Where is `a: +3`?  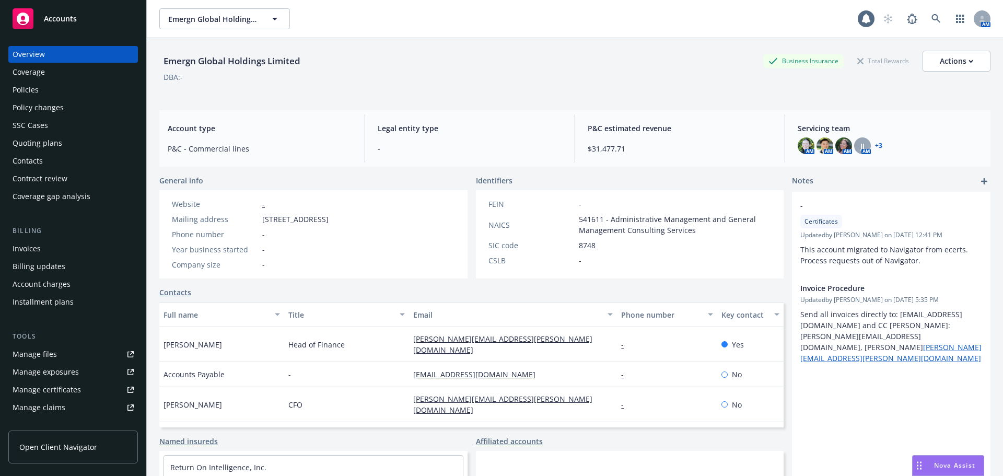 a: +3 is located at coordinates (879, 146).